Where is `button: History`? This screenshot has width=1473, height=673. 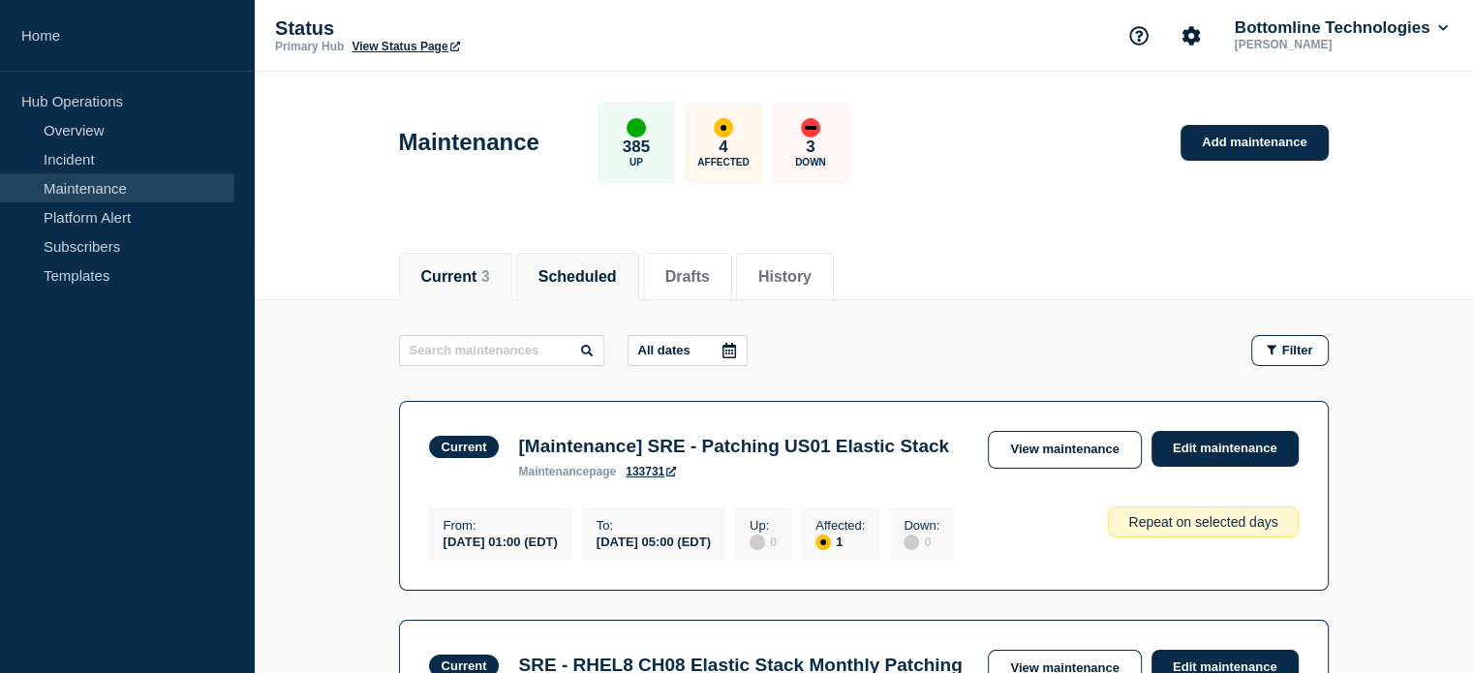 button: History is located at coordinates (784, 277).